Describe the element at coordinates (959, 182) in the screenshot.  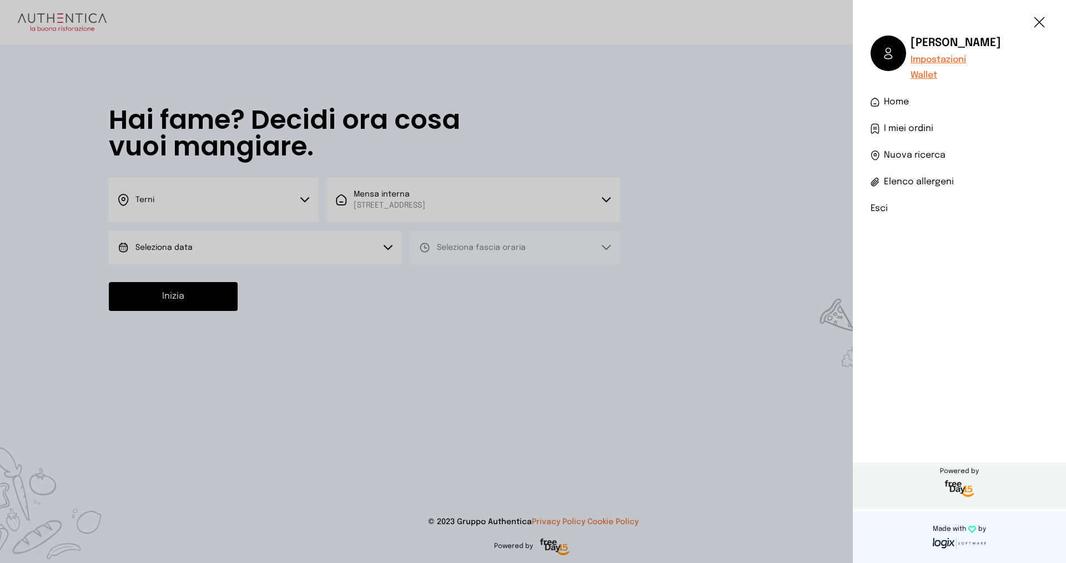
I see `a: Elenco allergeni` at that location.